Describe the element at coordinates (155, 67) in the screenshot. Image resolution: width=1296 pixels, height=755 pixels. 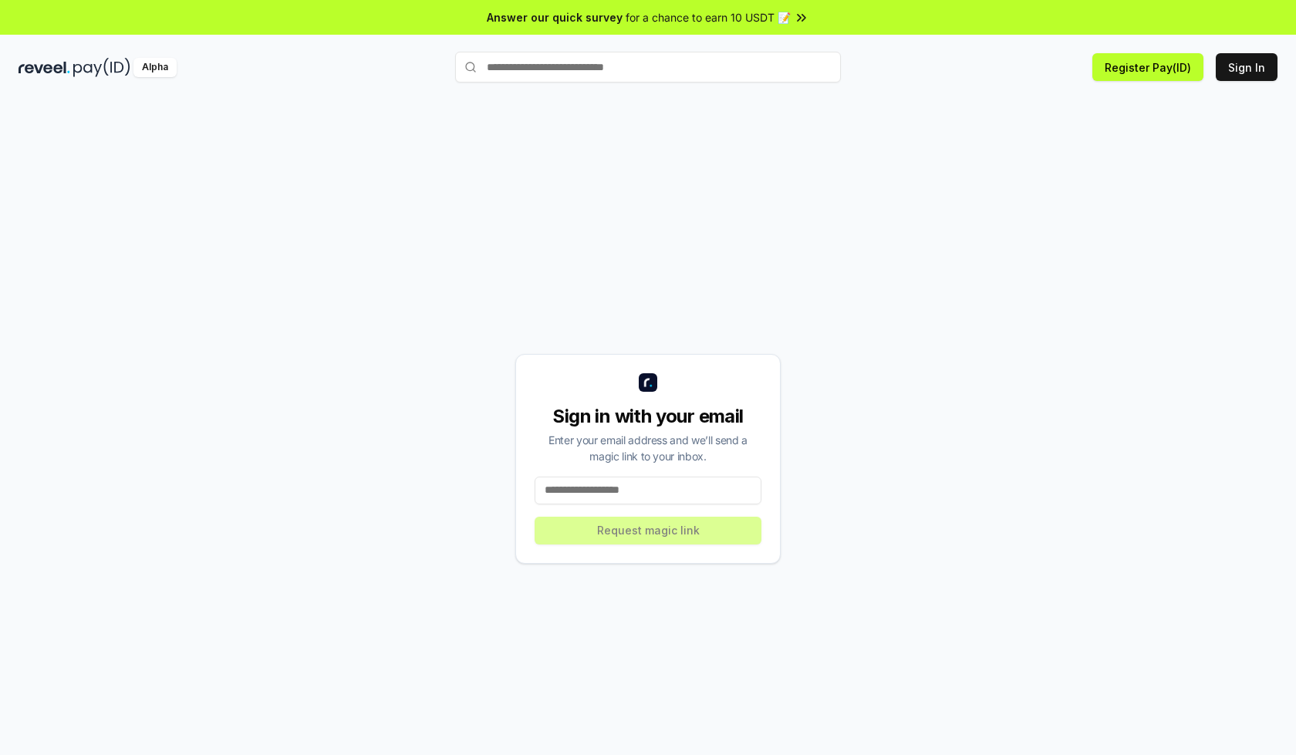
I see `div: Alpha` at that location.